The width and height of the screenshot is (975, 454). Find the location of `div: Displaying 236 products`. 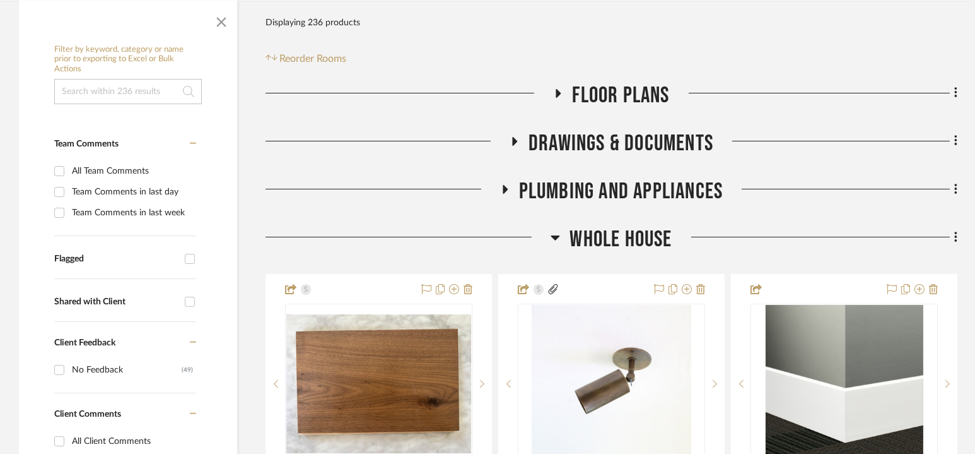

div: Displaying 236 products is located at coordinates (313, 23).